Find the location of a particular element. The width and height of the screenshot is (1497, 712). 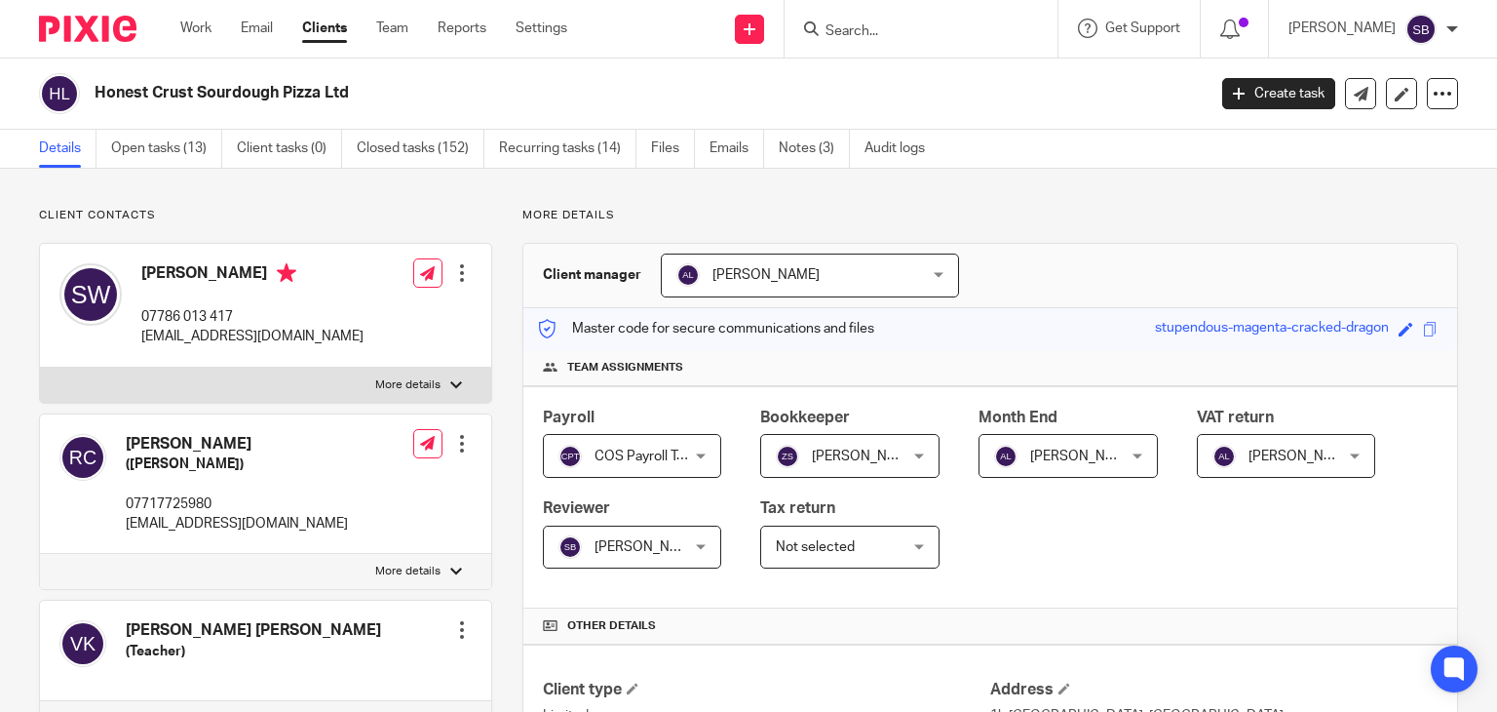

input: Search is located at coordinates (912, 32).